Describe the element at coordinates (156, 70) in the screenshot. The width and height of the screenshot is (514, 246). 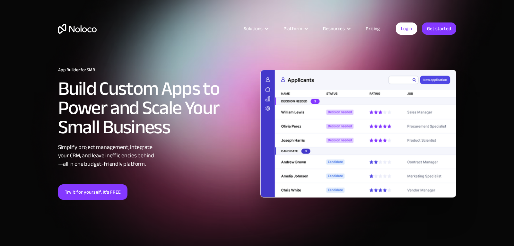
I see `h1: App Builder for SMB` at that location.